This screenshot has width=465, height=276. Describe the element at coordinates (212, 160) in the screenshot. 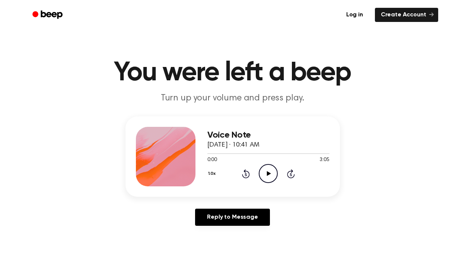

I see `span: 0:00` at that location.